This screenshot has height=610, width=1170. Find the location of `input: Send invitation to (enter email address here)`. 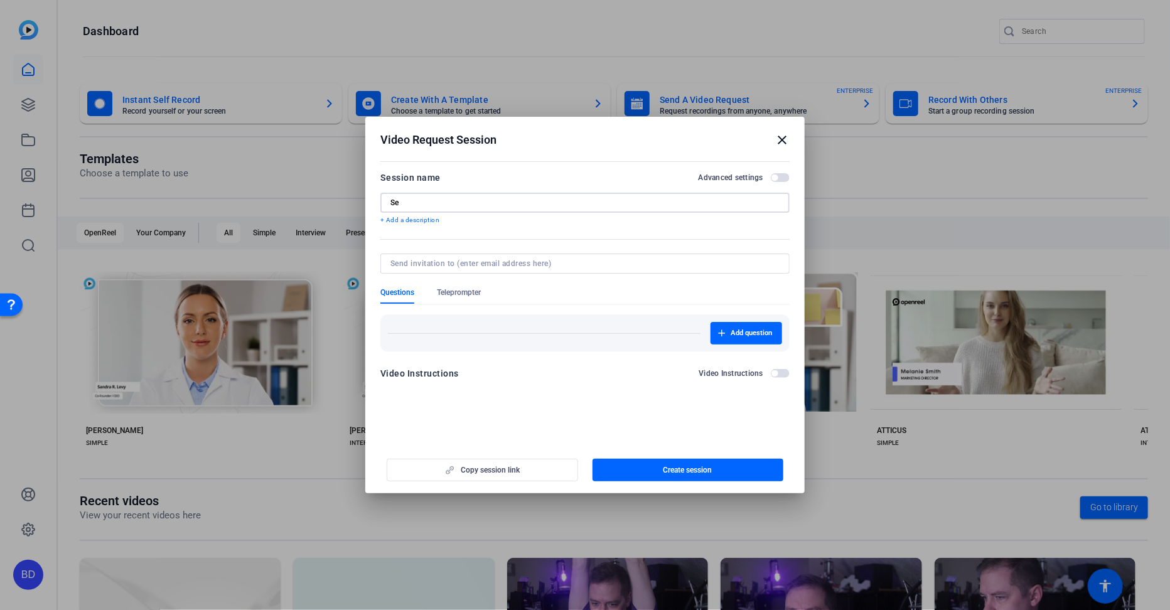

input: Send invitation to (enter email address here) is located at coordinates (582, 264).